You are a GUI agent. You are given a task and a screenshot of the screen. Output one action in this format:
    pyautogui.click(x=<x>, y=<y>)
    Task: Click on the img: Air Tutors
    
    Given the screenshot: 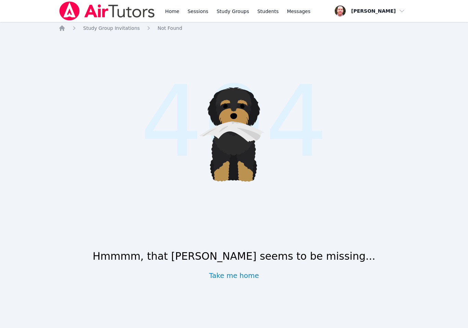 What is the action you would take?
    pyautogui.click(x=107, y=11)
    